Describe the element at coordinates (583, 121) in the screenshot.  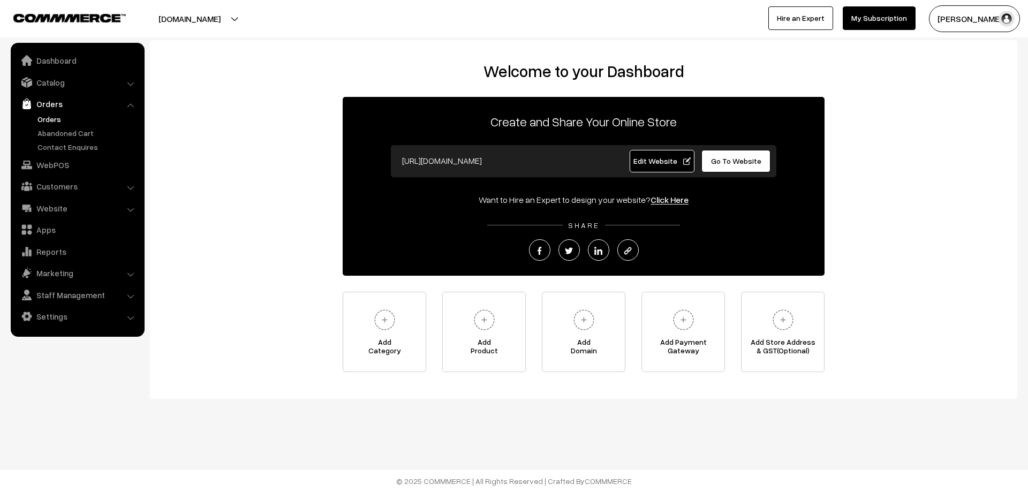
I see `p: Create and Share Your Online Store` at that location.